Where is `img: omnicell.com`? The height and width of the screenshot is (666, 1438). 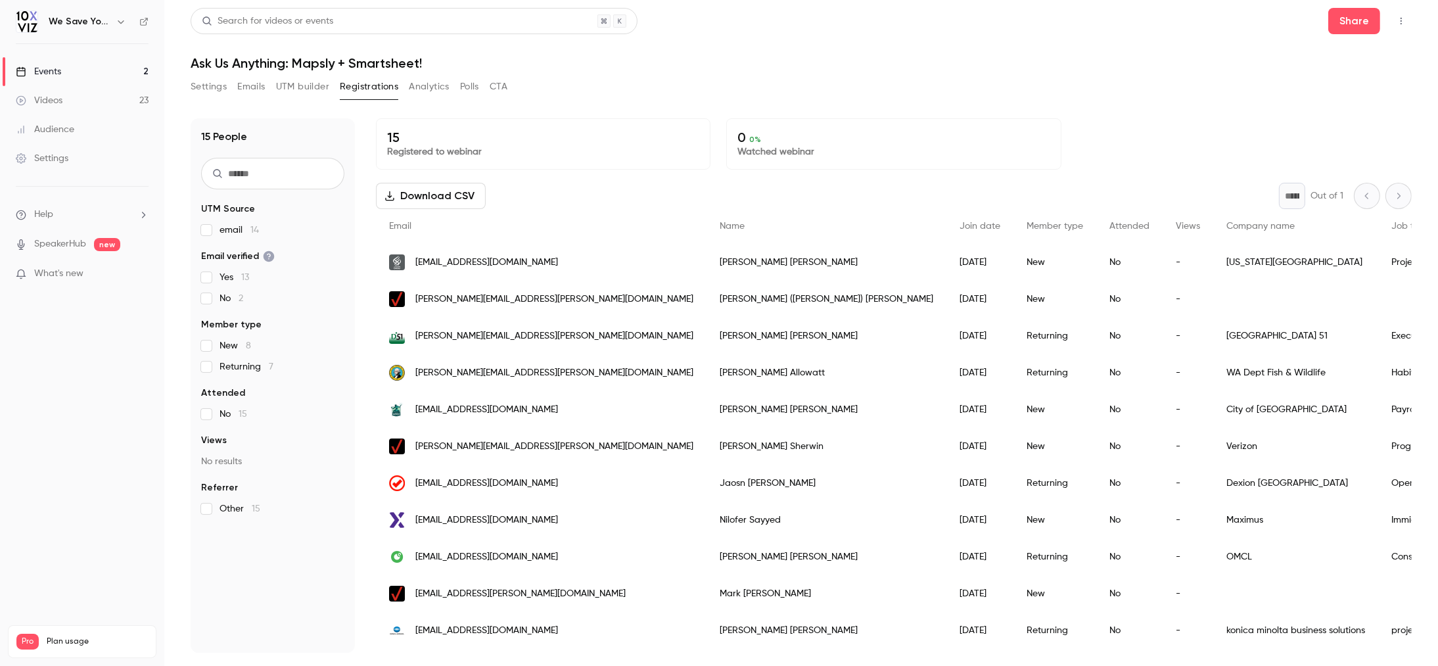
img: omnicell.com is located at coordinates (397, 557).